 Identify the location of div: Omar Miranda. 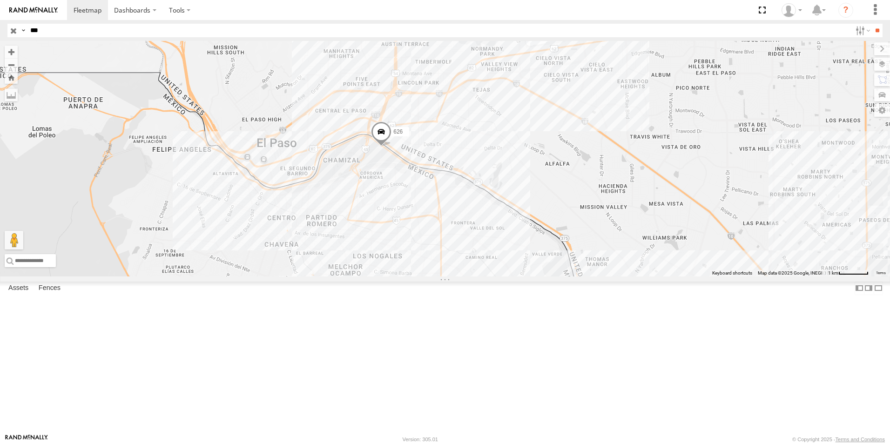
(792, 10).